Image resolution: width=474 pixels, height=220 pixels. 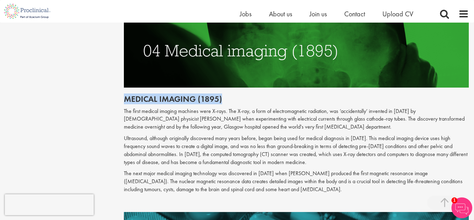 What do you see at coordinates (355, 14) in the screenshot?
I see `span: Contact` at bounding box center [355, 14].